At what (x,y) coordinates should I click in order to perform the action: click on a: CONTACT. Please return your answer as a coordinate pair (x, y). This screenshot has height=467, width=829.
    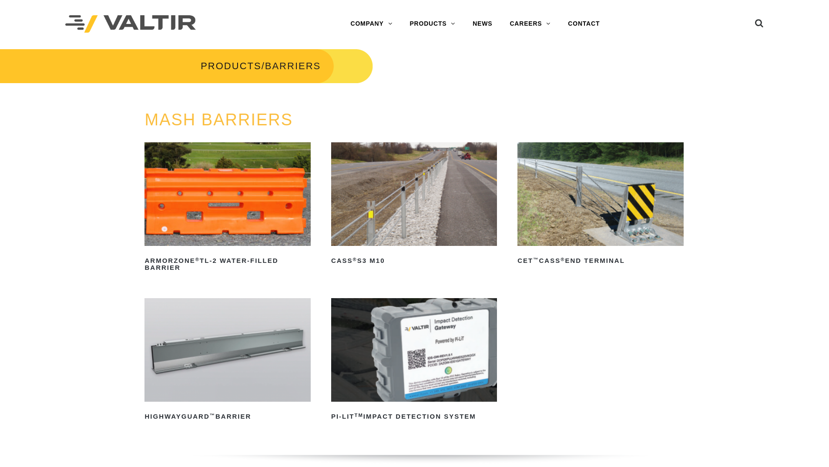
    Looking at the image, I should click on (584, 24).